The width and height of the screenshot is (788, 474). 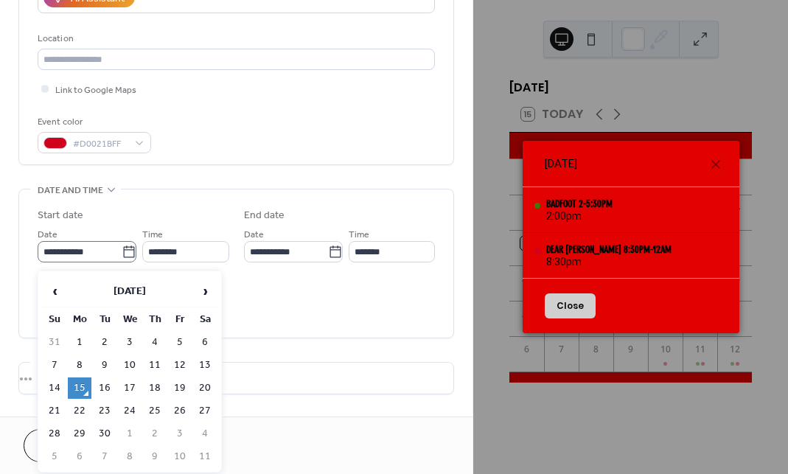 I want to click on div: Start date, so click(x=60, y=215).